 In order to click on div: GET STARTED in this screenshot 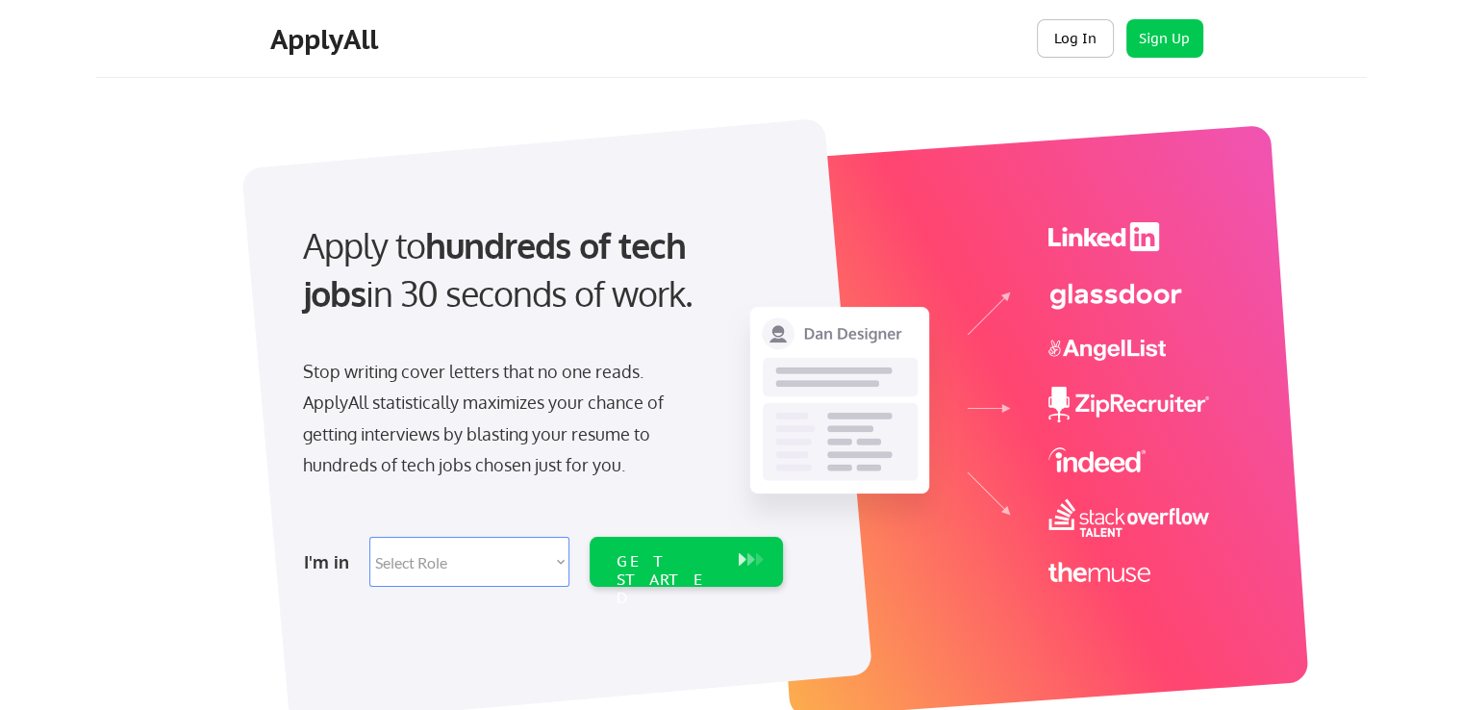, I will do `click(667, 580)`.